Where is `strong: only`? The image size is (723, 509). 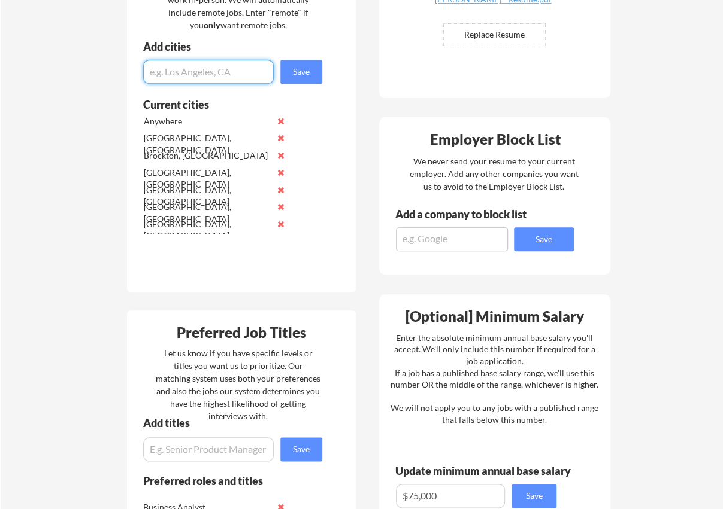 strong: only is located at coordinates (212, 25).